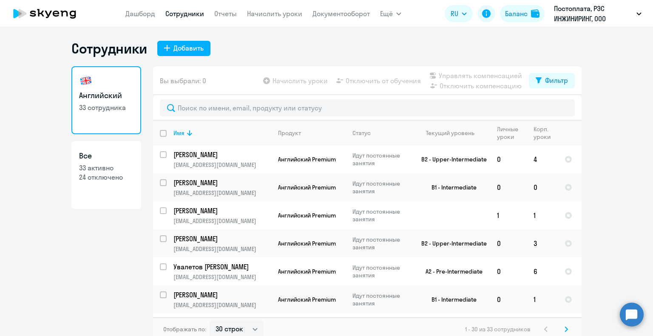  What do you see at coordinates (386, 14) in the screenshot?
I see `span: Ещё` at bounding box center [386, 14].